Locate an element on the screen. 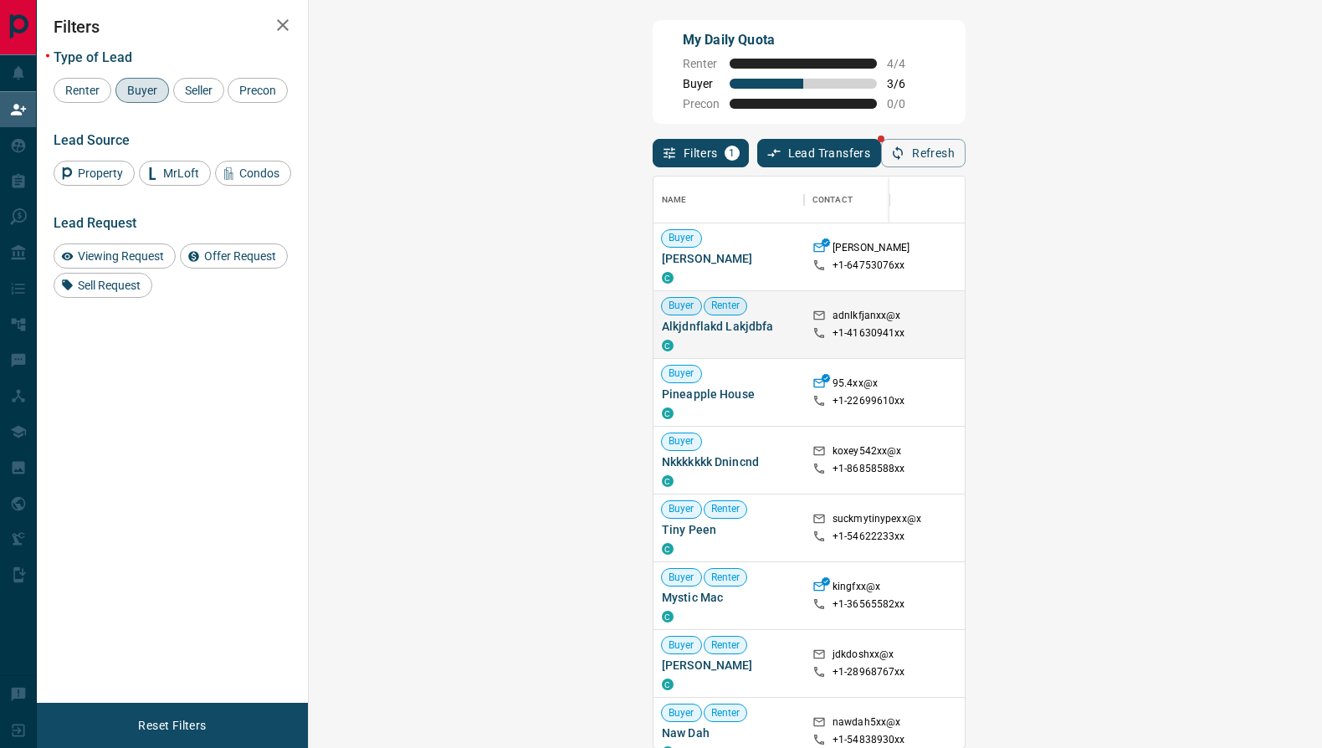 This screenshot has height=748, width=1322. div: Seller is located at coordinates (198, 90).